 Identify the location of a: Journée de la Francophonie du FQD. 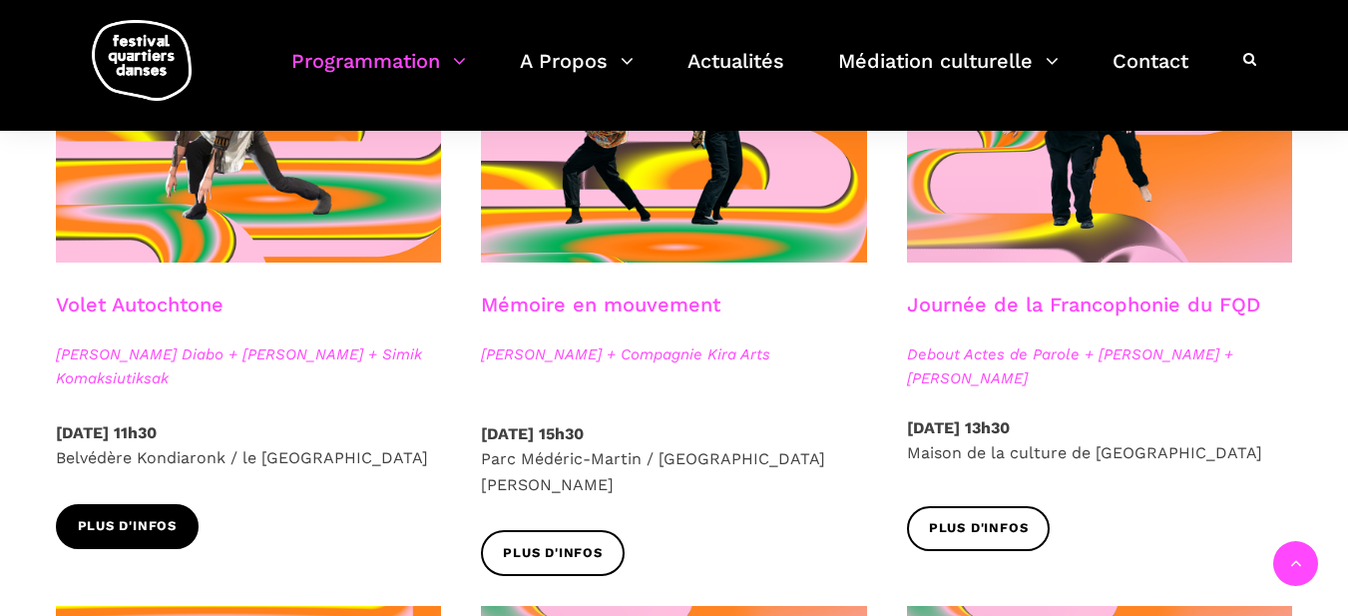
(1083, 304).